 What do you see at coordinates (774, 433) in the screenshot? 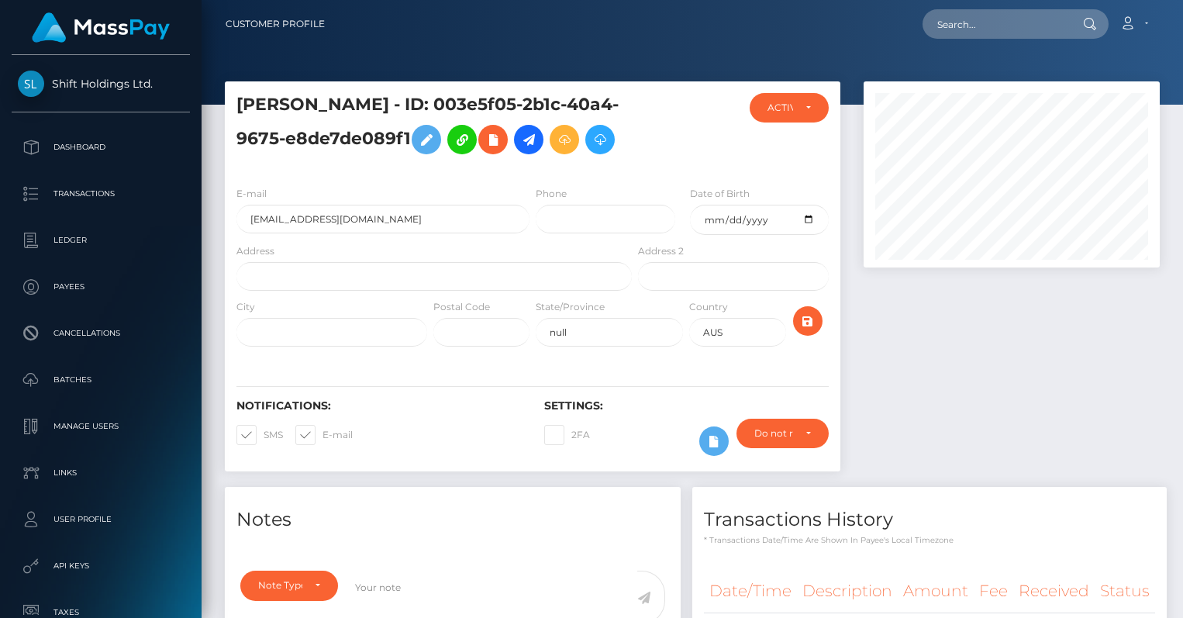
I see `div: Do not require` at bounding box center [774, 433].